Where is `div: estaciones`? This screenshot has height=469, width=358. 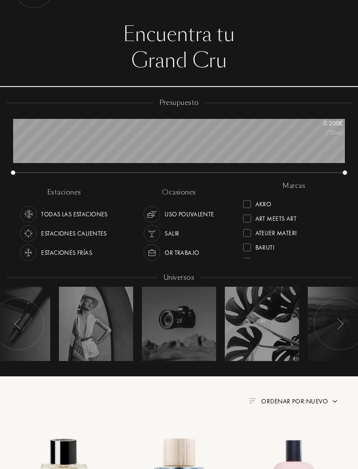 div: estaciones is located at coordinates (64, 192).